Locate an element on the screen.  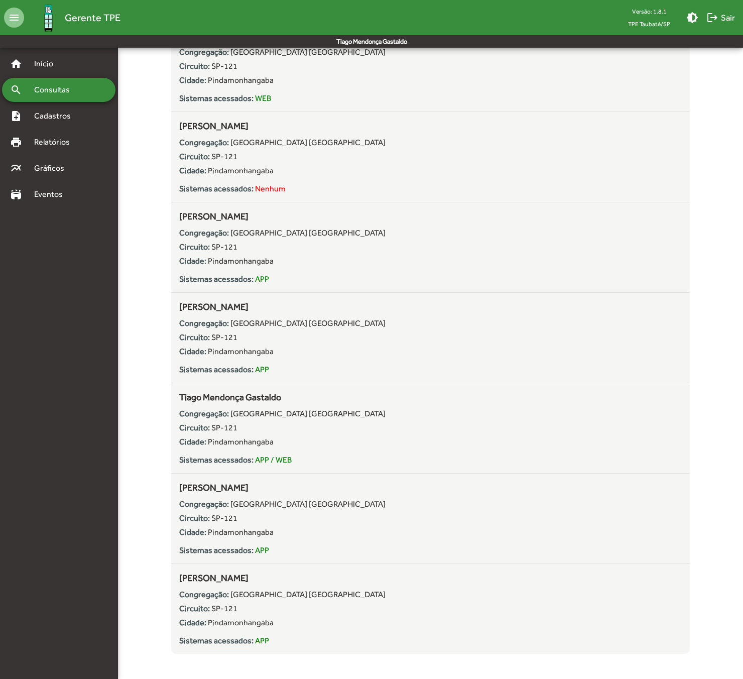
mat-icon: menu is located at coordinates (14, 18).